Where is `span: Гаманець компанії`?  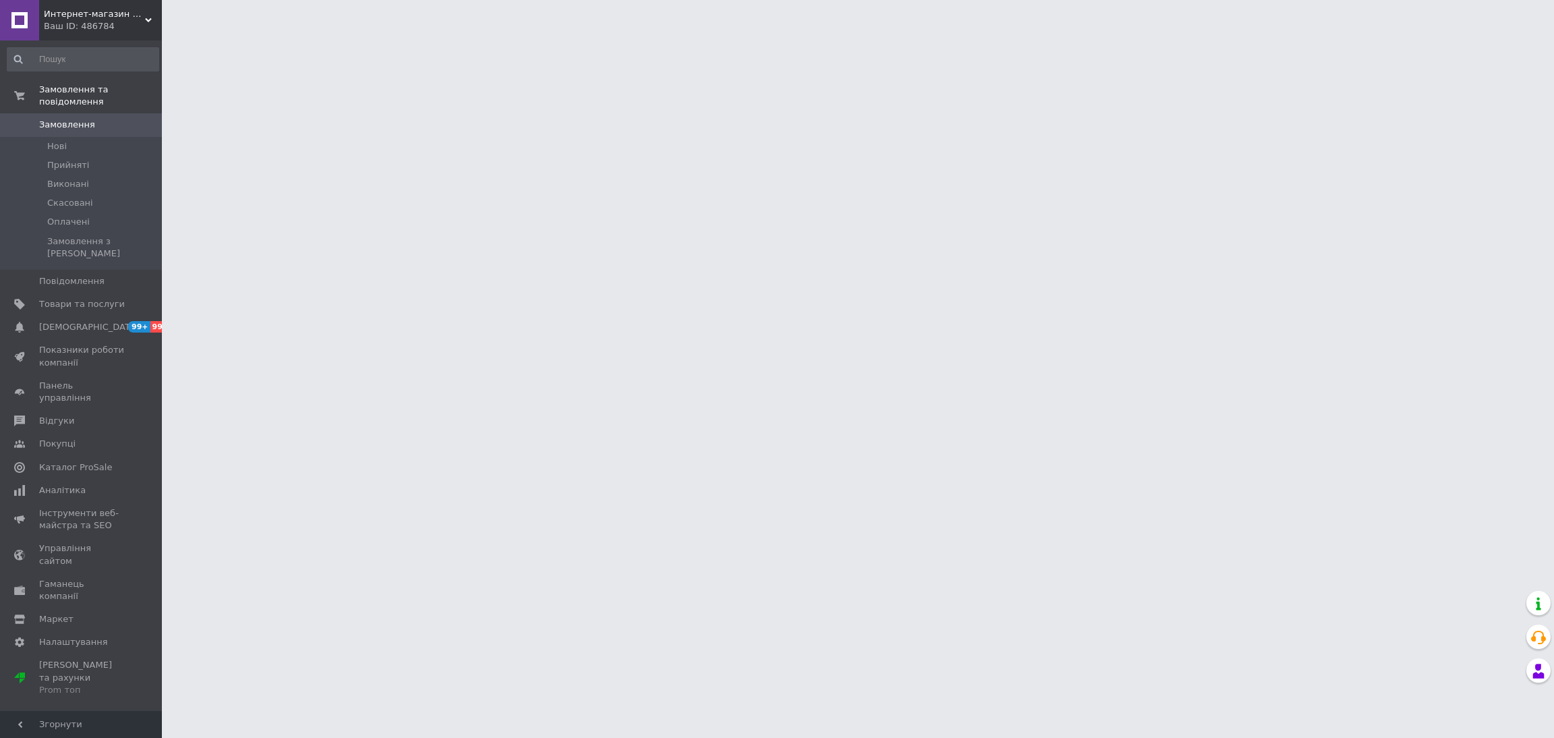 span: Гаманець компанії is located at coordinates (82, 590).